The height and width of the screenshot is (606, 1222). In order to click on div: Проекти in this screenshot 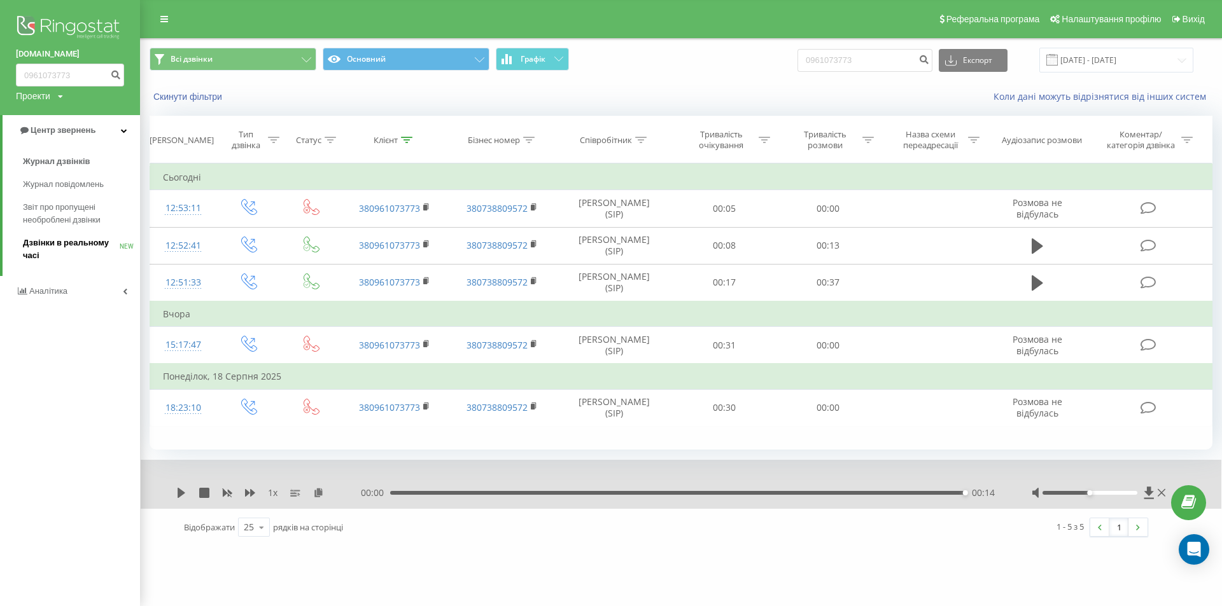, I will do `click(33, 96)`.